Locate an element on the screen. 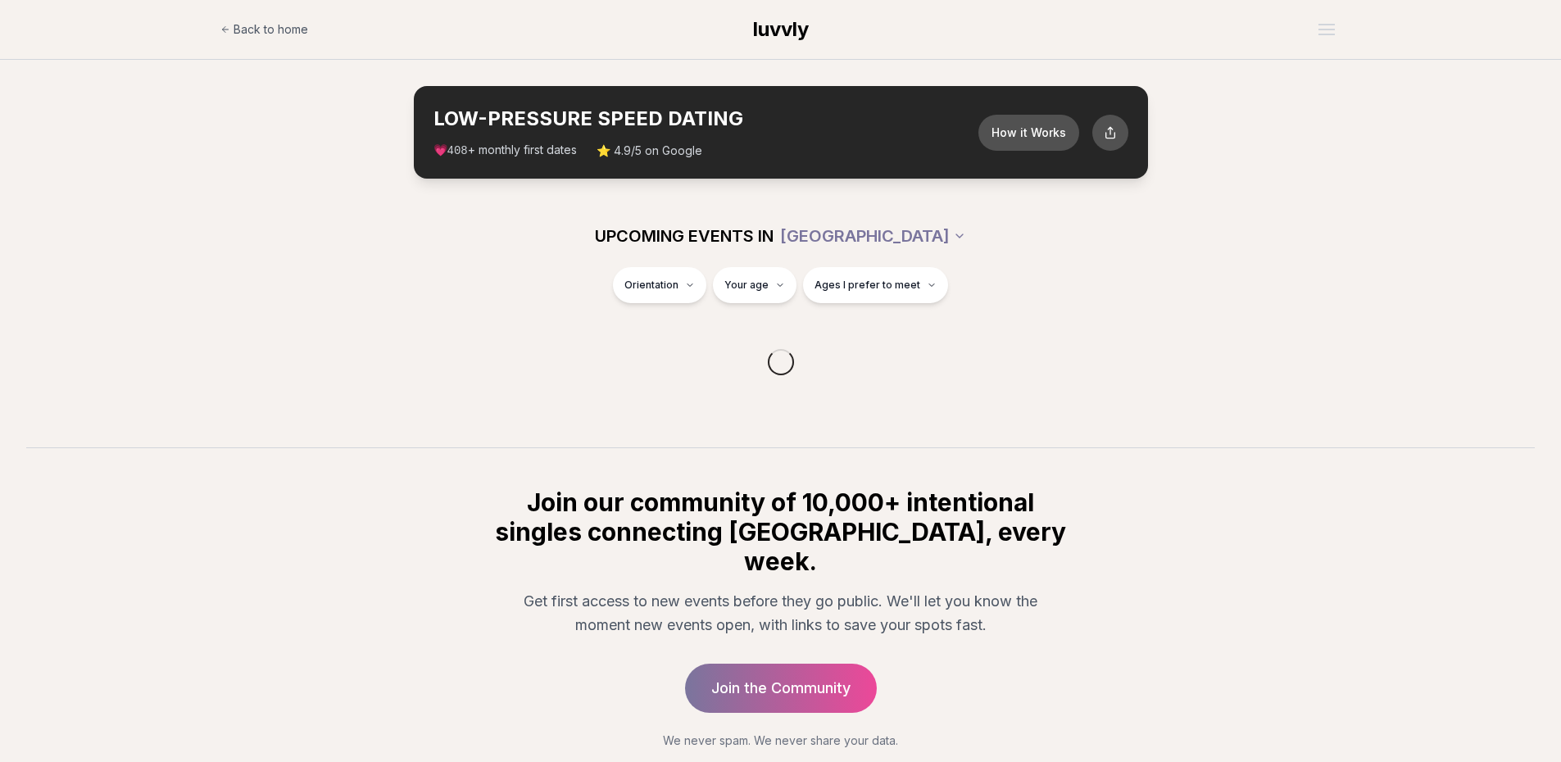 The height and width of the screenshot is (762, 1561). button: How it Works is located at coordinates (1029, 133).